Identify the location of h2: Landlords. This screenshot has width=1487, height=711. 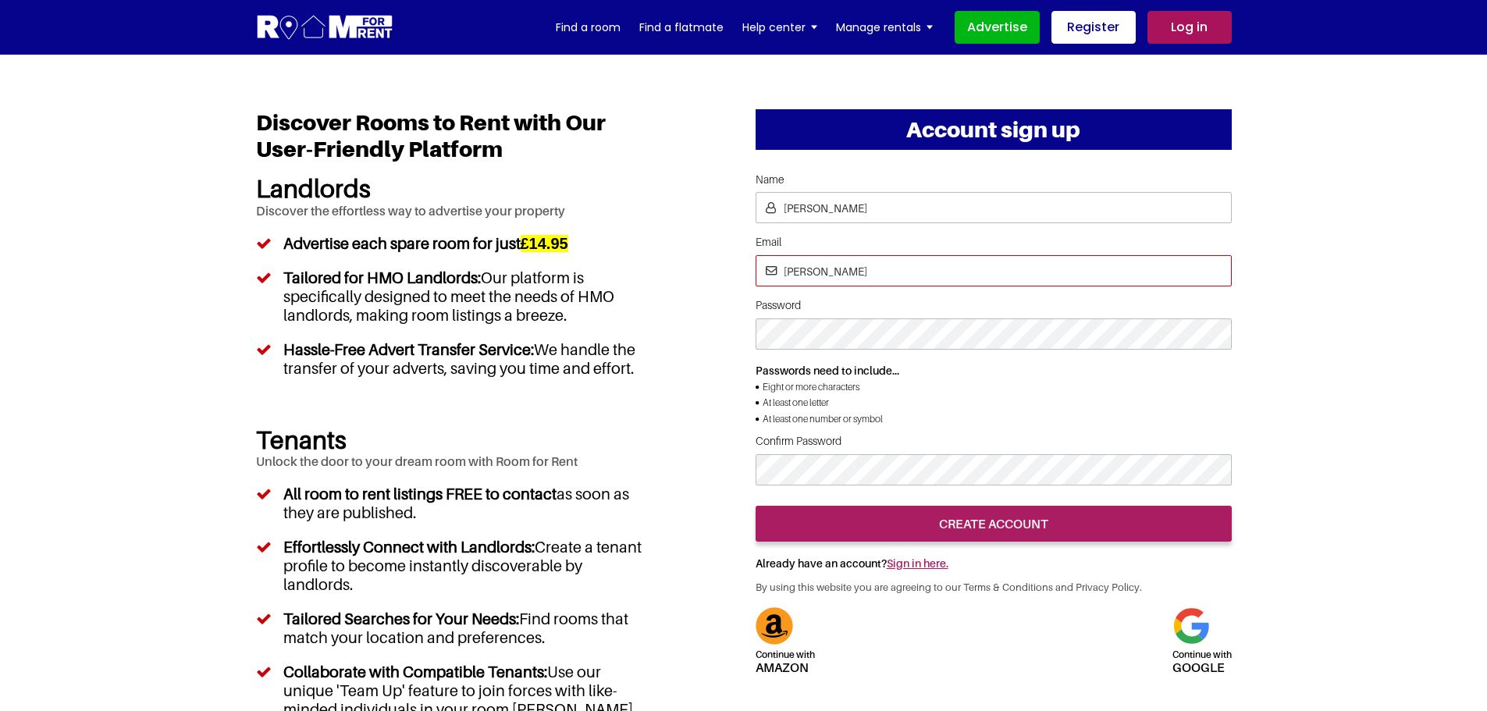
(452, 188).